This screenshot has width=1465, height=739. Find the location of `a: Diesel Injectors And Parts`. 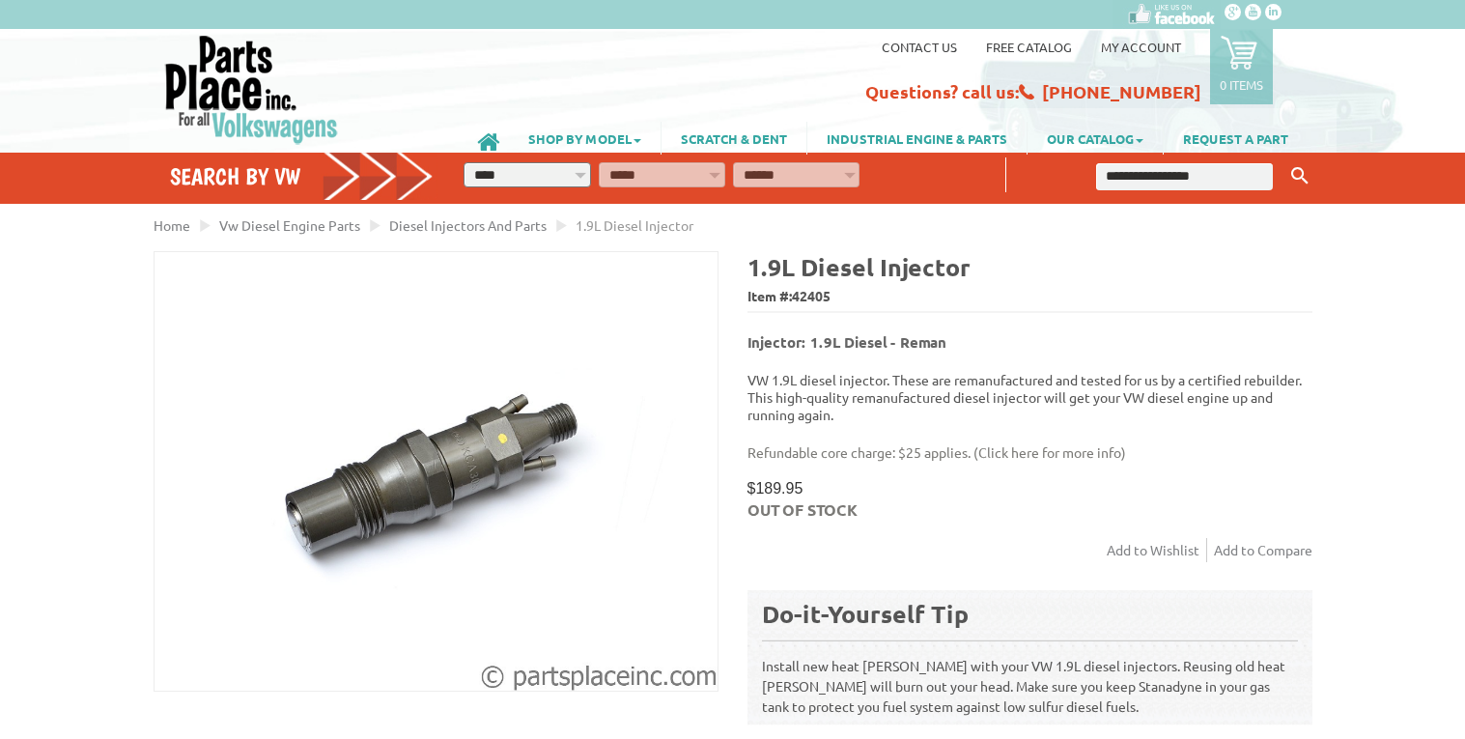

a: Diesel Injectors And Parts is located at coordinates (468, 225).